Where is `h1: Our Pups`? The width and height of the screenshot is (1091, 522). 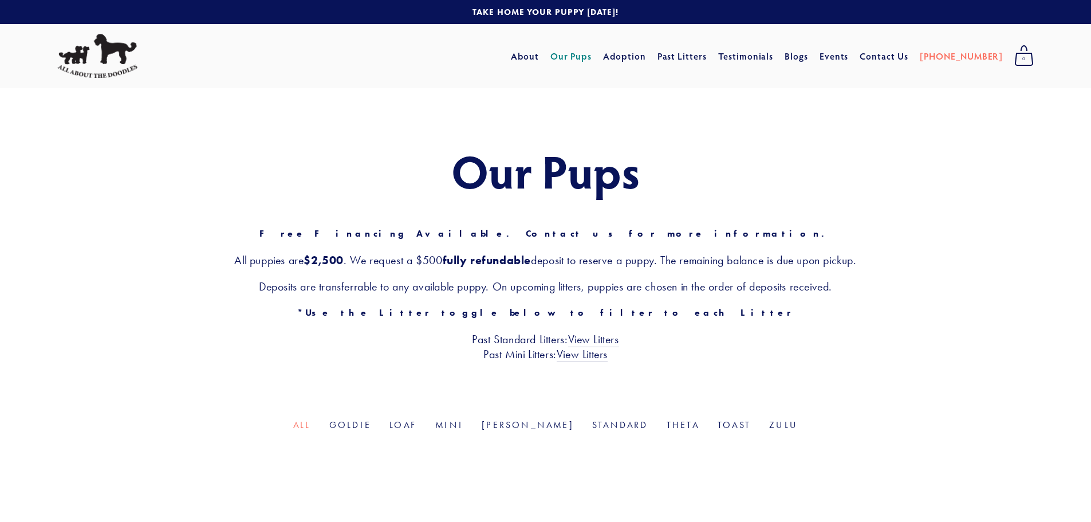 h1: Our Pups is located at coordinates (545, 171).